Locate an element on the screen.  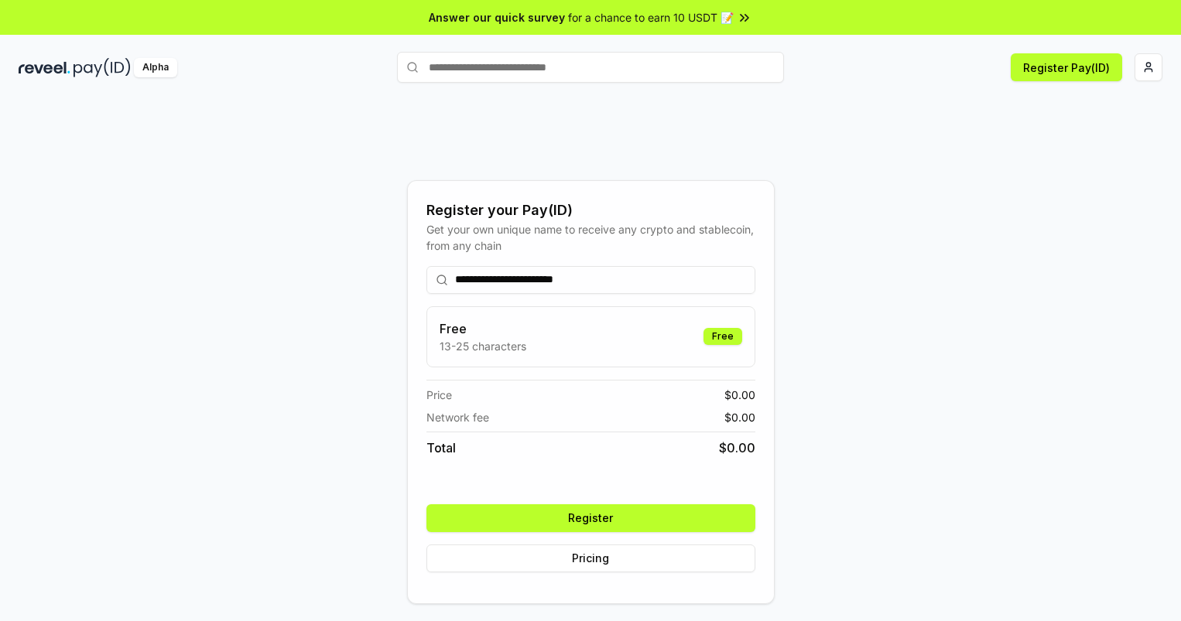
div: Register your Pay(ID) is located at coordinates (590, 210).